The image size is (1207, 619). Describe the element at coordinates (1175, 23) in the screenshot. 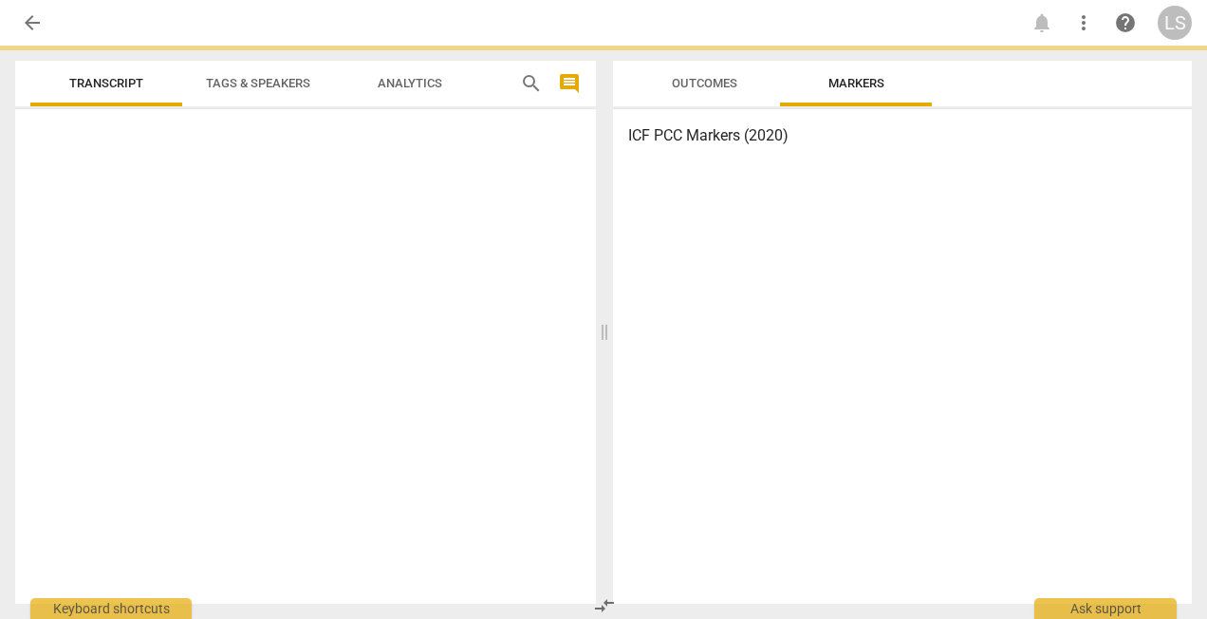

I see `button: LS` at that location.